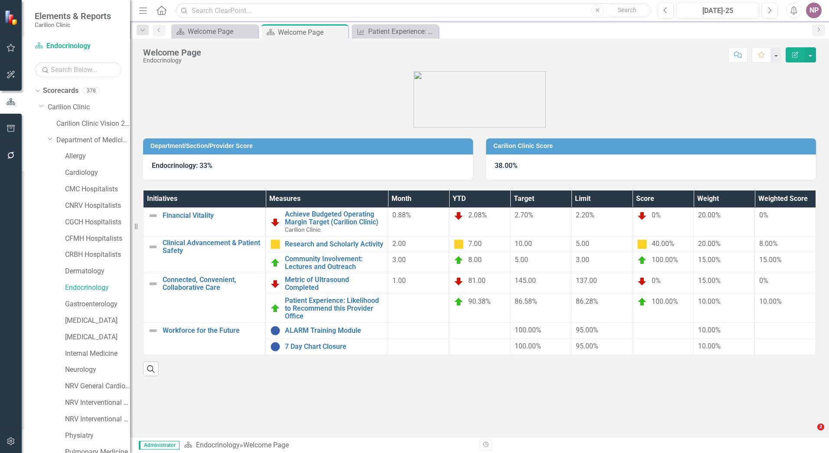  I want to click on span: 40.00%, so click(663, 243).